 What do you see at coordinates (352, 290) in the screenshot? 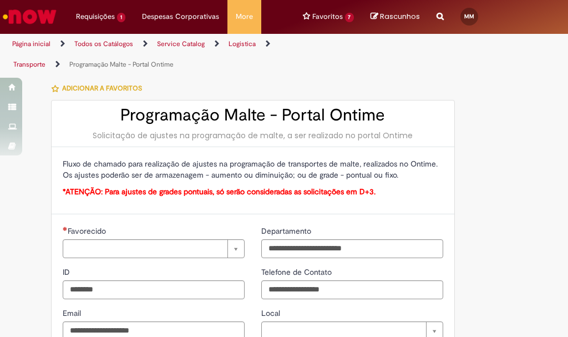
I see `input: Telefone de Contato` at bounding box center [352, 290].